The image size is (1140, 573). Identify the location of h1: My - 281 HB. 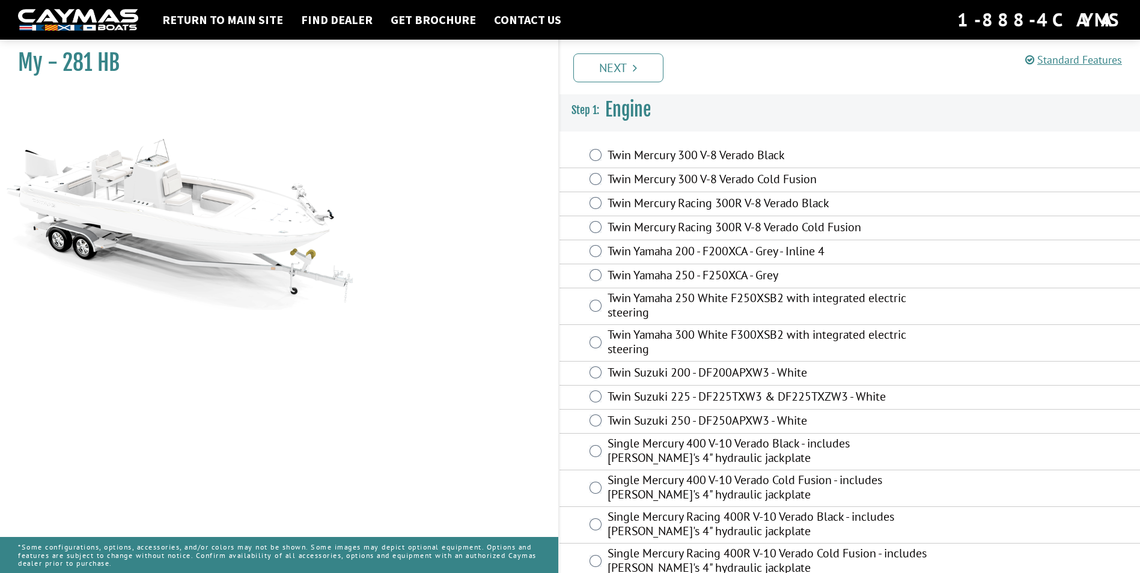
(273, 63).